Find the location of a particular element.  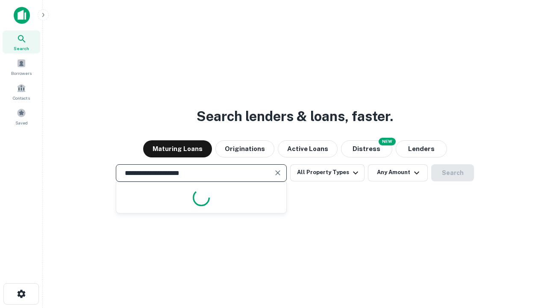

div: NEW is located at coordinates (387, 141).